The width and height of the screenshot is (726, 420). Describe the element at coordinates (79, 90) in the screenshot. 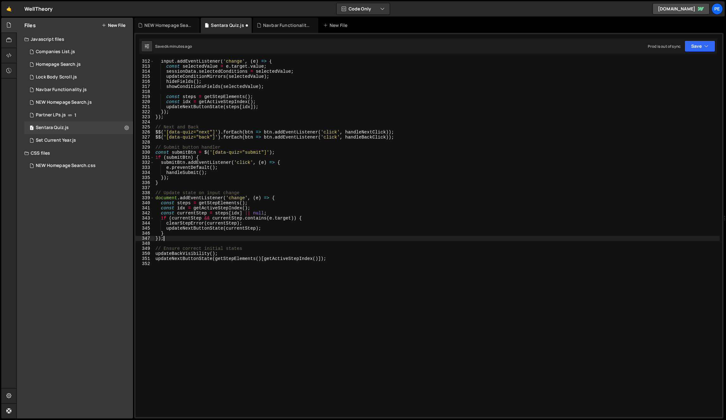

I see `div: 15879/45902.js` at that location.